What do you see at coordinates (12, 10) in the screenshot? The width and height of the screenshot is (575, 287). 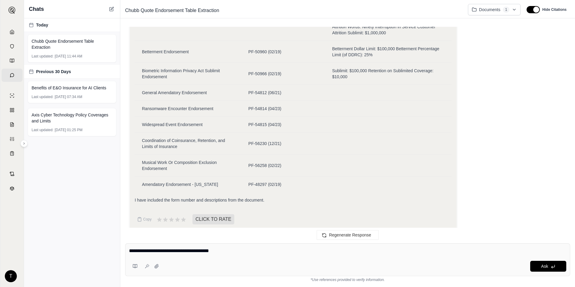 I see `img: Expand sidebar` at bounding box center [12, 10].